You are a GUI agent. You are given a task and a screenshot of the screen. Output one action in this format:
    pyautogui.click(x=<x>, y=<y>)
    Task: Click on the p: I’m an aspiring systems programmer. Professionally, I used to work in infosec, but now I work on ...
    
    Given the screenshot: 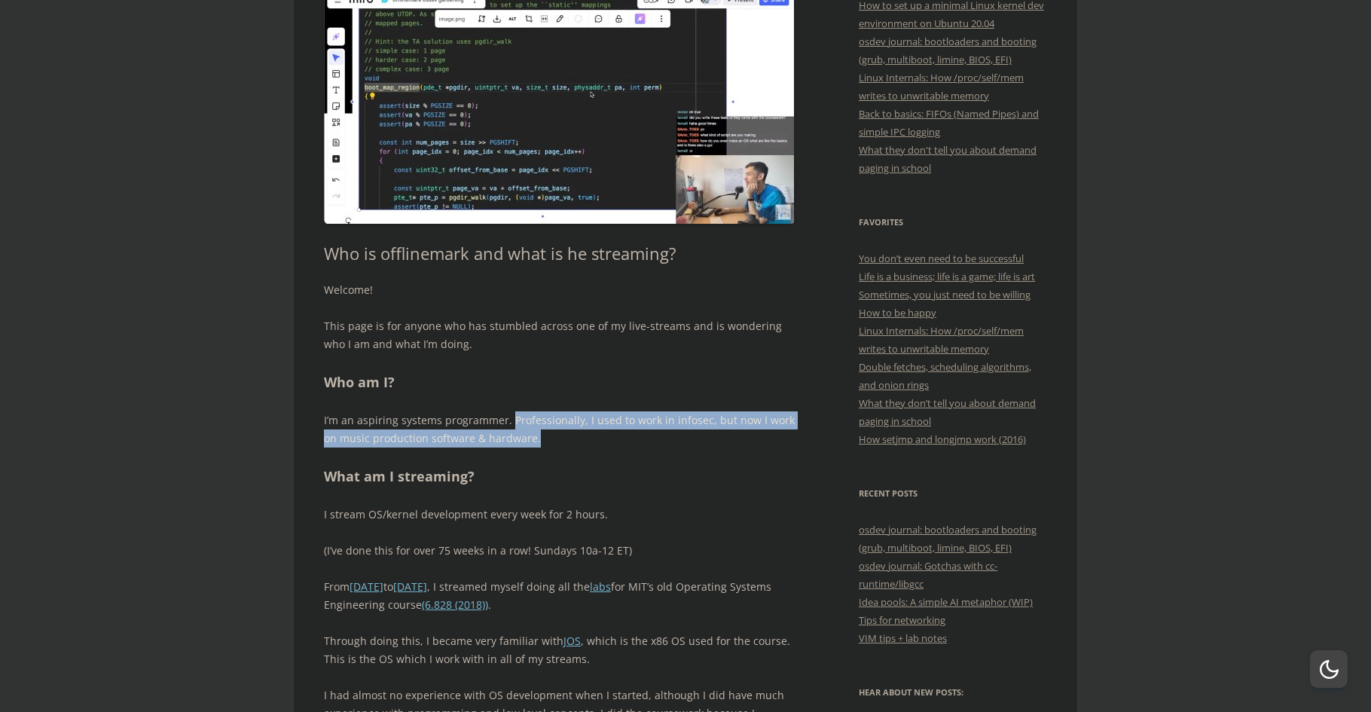 What is the action you would take?
    pyautogui.click(x=559, y=429)
    